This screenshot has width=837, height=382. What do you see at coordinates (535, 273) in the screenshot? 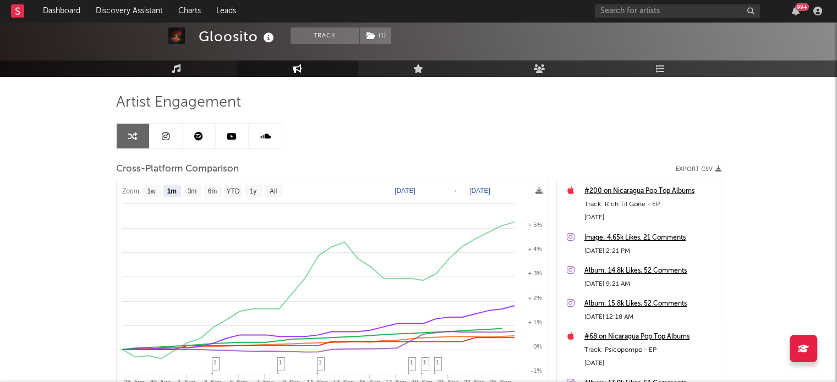
I see `text: + 3%` at bounding box center [535, 273].